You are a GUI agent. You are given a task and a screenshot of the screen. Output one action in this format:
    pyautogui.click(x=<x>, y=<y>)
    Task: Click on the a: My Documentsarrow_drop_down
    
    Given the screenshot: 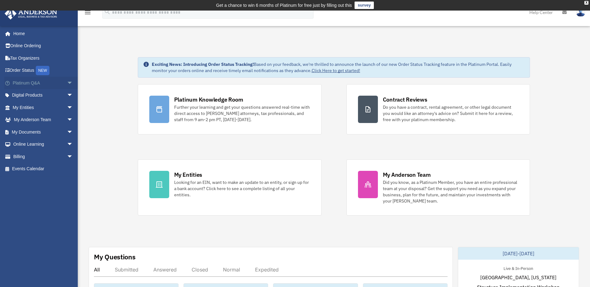 What is the action you would take?
    pyautogui.click(x=43, y=132)
    